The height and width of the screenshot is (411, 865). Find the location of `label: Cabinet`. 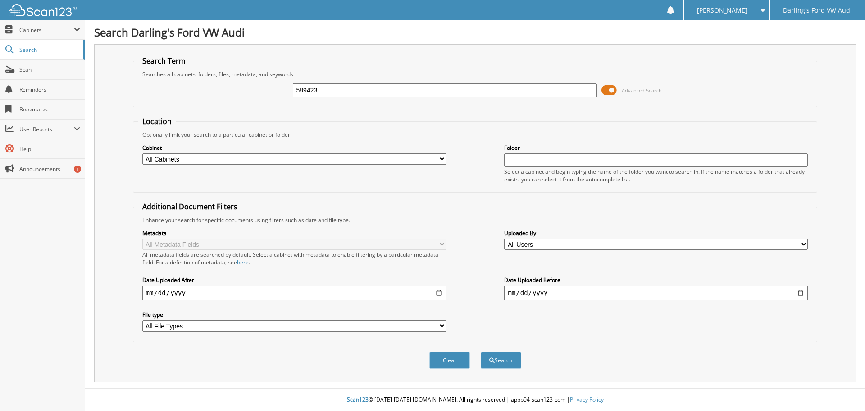

label: Cabinet is located at coordinates (294, 147).